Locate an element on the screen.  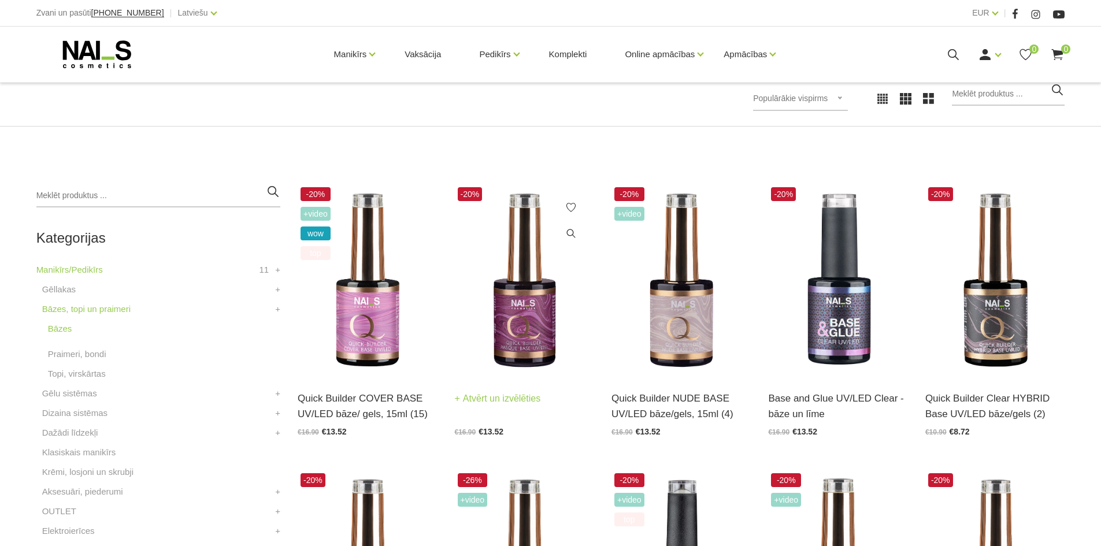
a: Komplekti is located at coordinates (568, 54).